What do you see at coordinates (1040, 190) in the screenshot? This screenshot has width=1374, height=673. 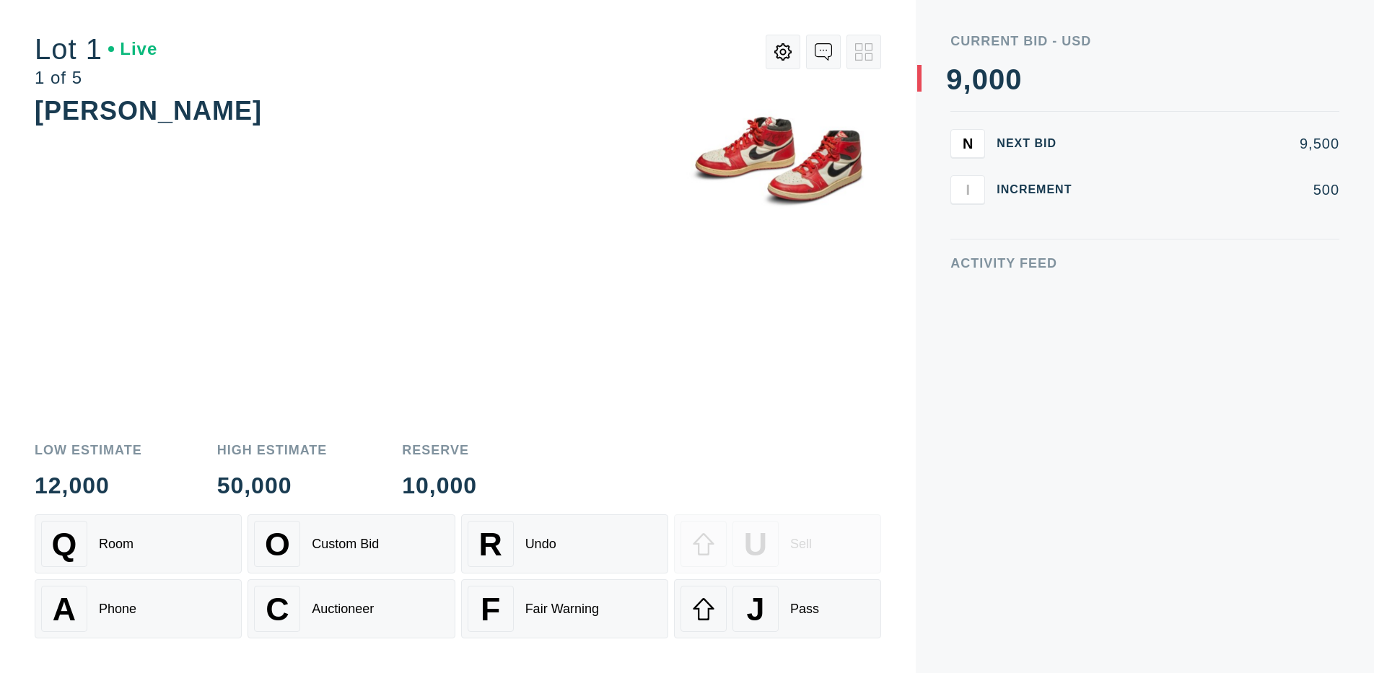 I see `div: Increment` at bounding box center [1040, 190].